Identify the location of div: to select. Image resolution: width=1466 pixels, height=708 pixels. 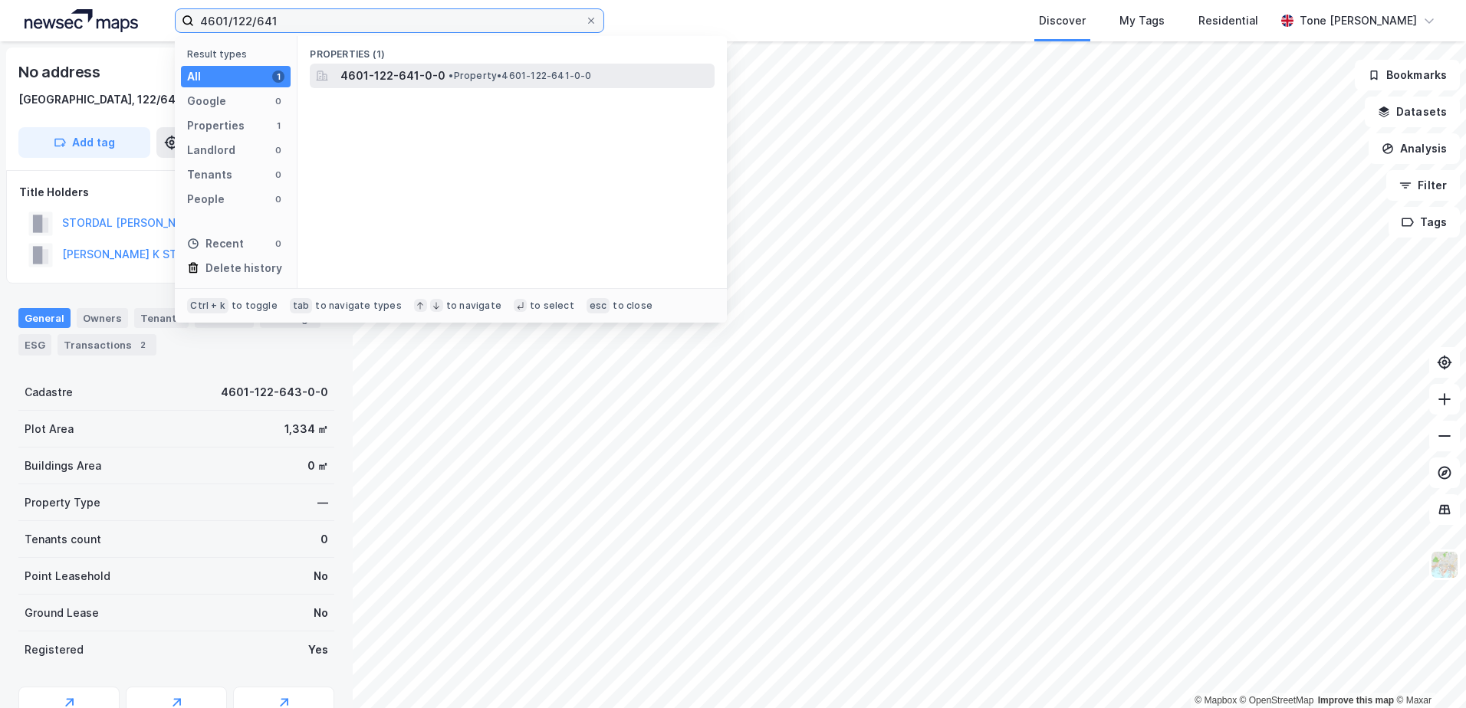
(552, 306).